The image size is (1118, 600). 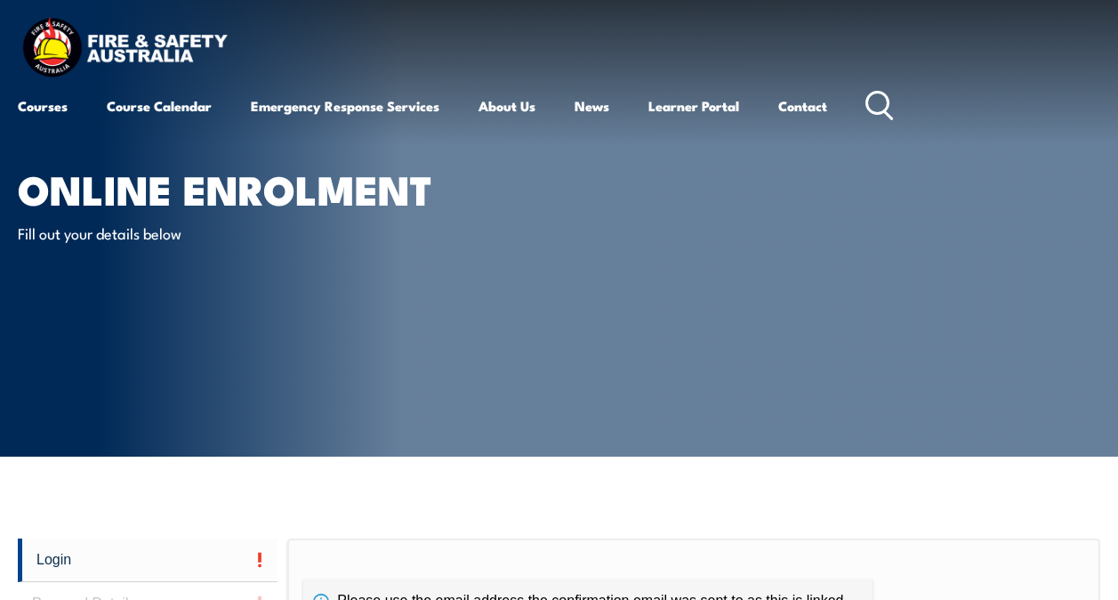 What do you see at coordinates (694, 106) in the screenshot?
I see `a: Learner Portal` at bounding box center [694, 106].